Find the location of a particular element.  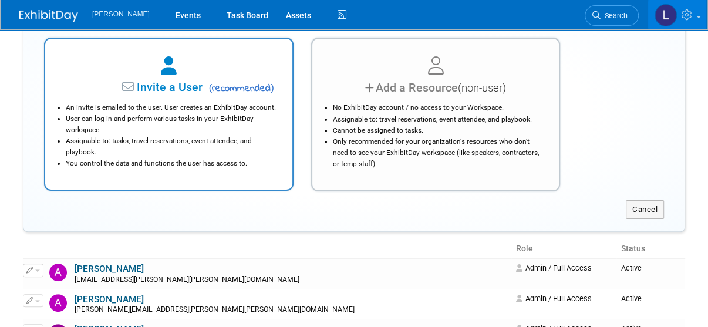

li: No ExhibitDay account / no access to your Workspace. is located at coordinates (438, 107).